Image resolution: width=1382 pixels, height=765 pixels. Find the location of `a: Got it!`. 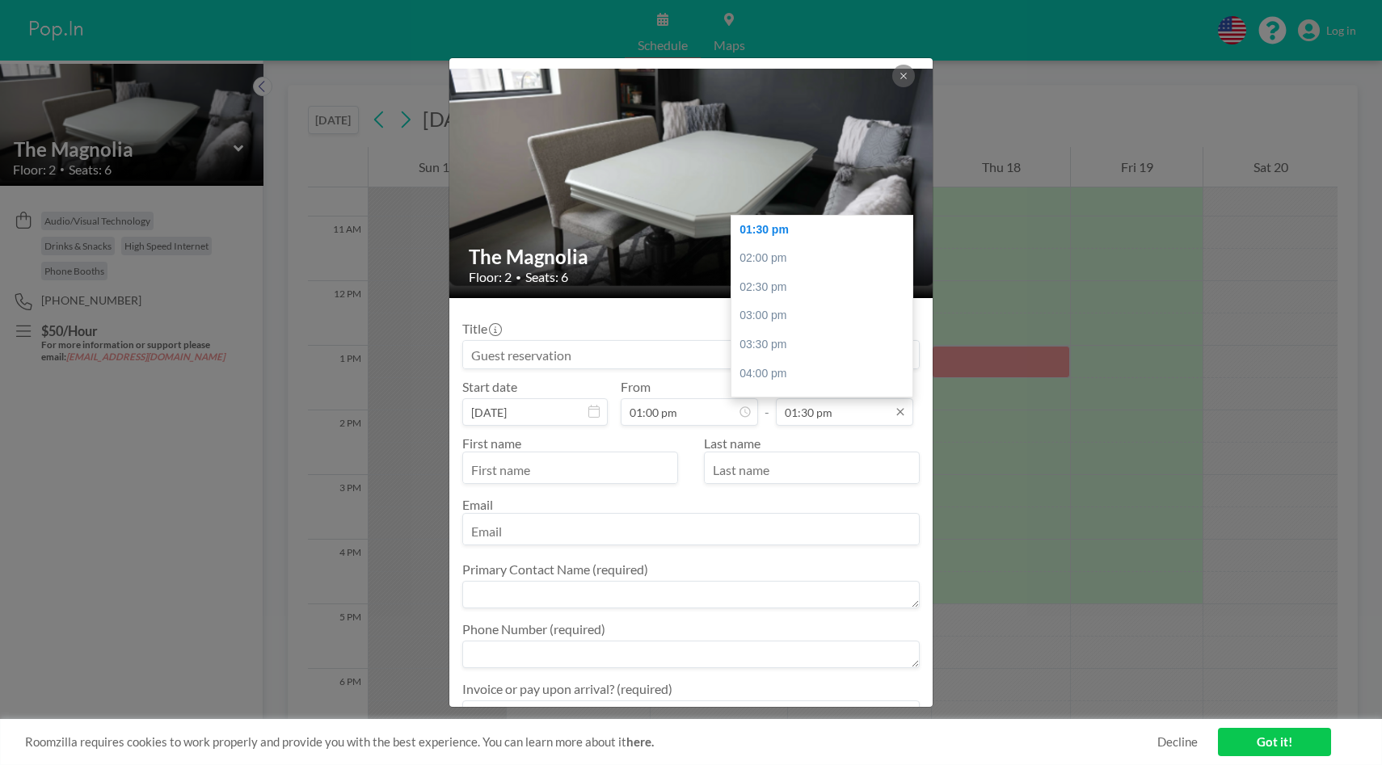

a: Got it! is located at coordinates (1275, 742).